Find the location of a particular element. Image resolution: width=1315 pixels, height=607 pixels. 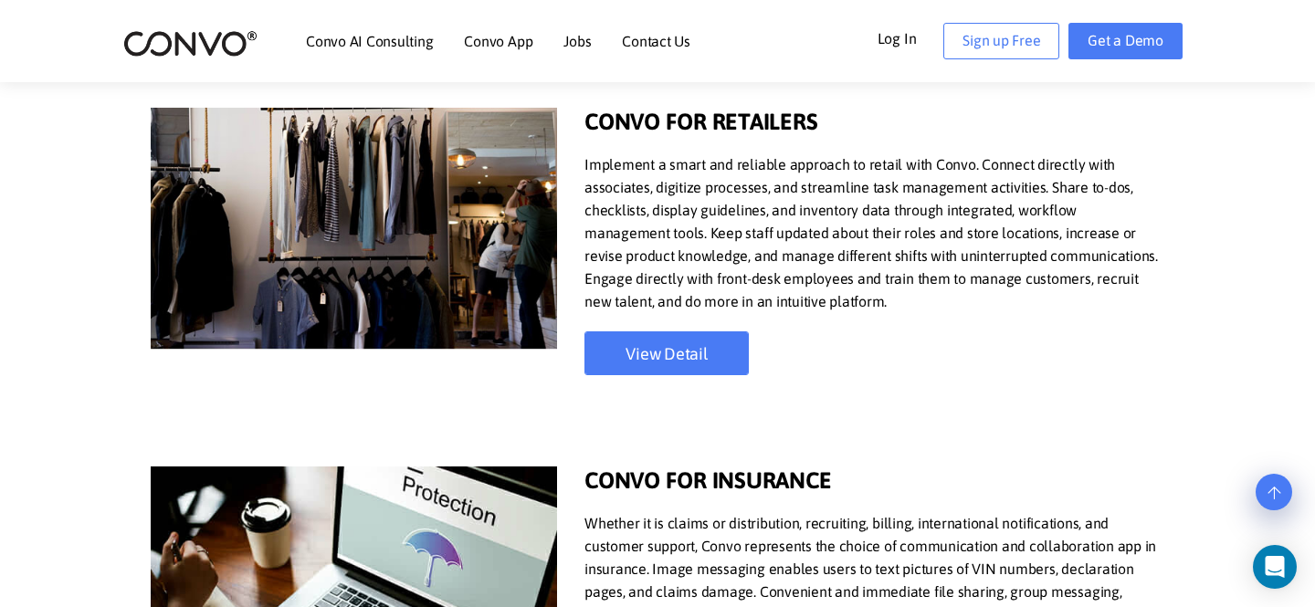

div: Open Intercom Messenger is located at coordinates (1275, 567).